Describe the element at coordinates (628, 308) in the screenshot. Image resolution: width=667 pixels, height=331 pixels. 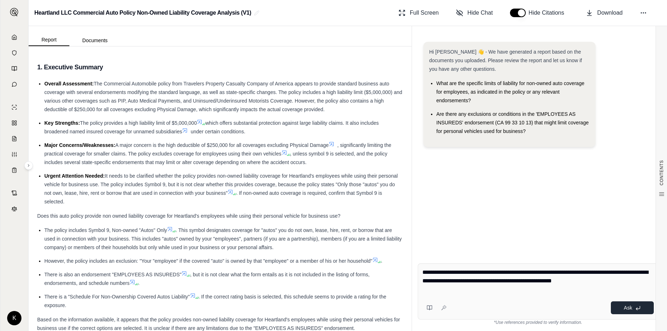
I see `span: Ask` at that location.